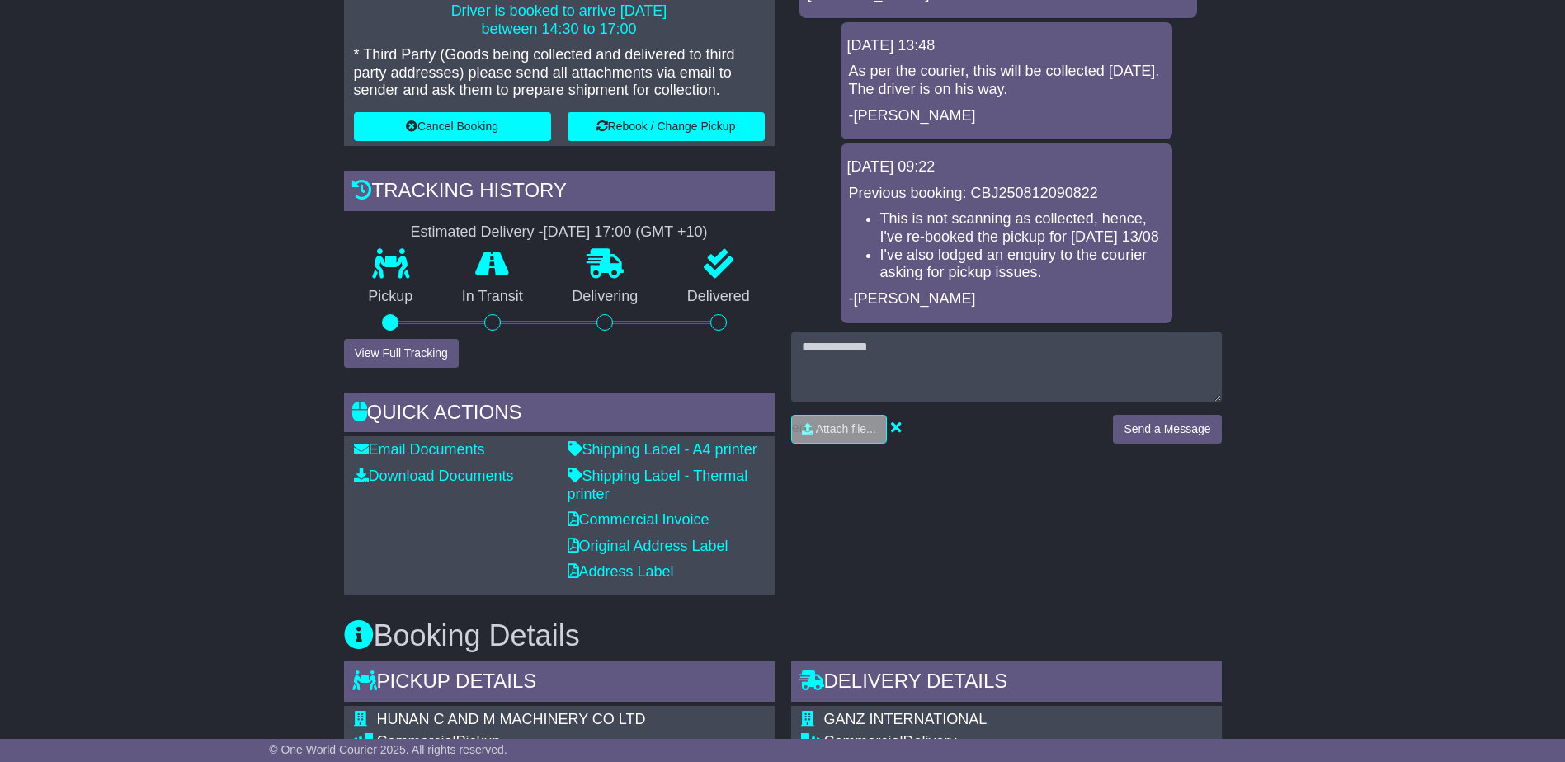 The width and height of the screenshot is (1565, 762). I want to click on a: Address Label, so click(620, 572).